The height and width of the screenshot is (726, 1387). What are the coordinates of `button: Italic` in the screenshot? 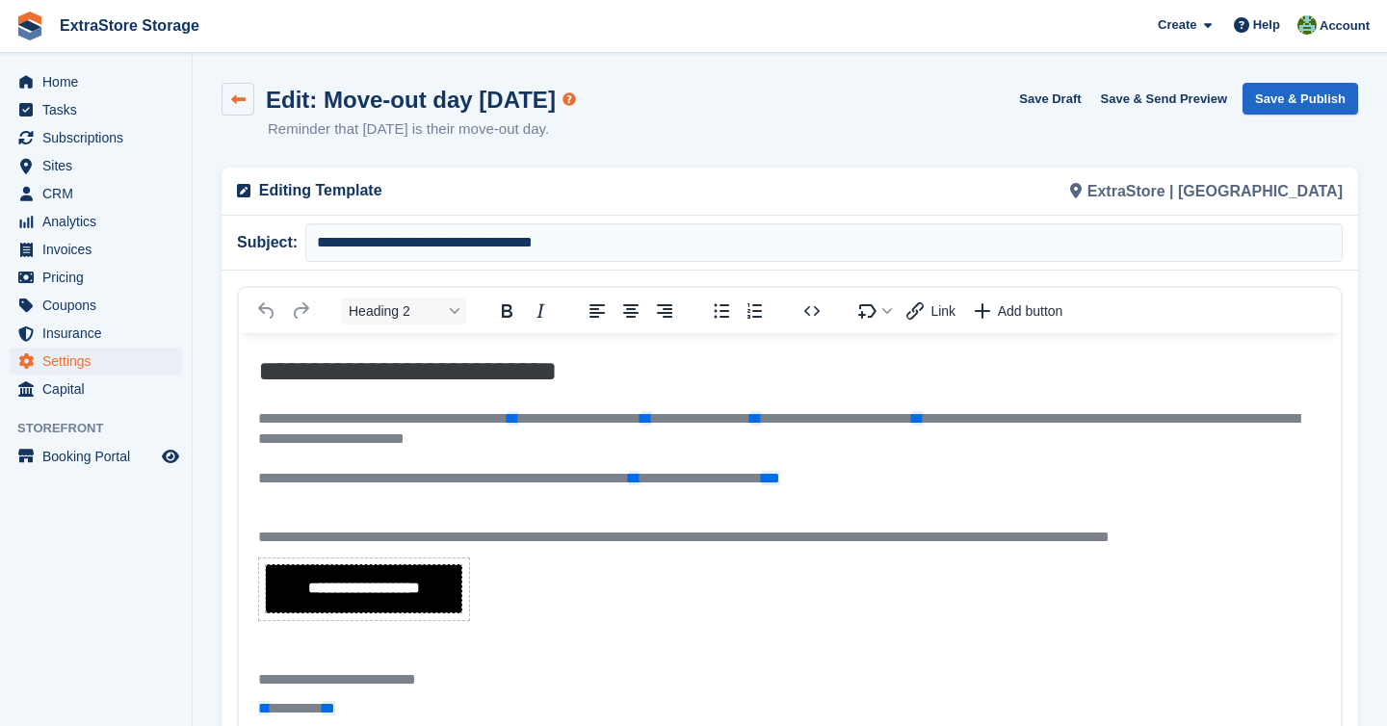 It's located at (540, 311).